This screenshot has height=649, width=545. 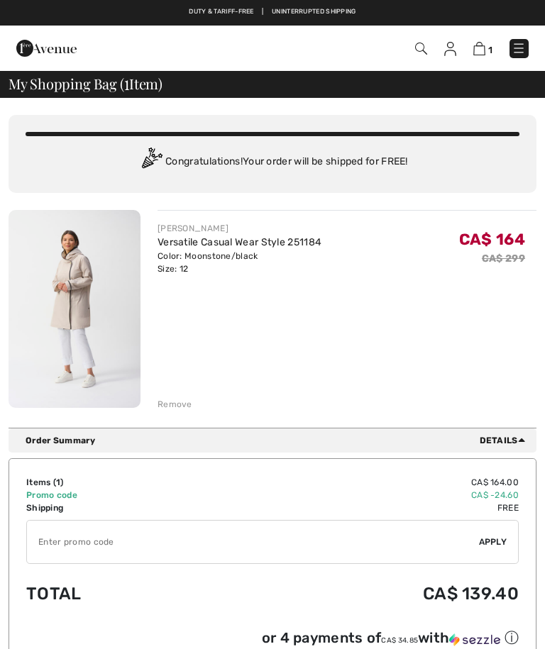 I want to click on span: My Shopping Bag ( Item), so click(x=85, y=84).